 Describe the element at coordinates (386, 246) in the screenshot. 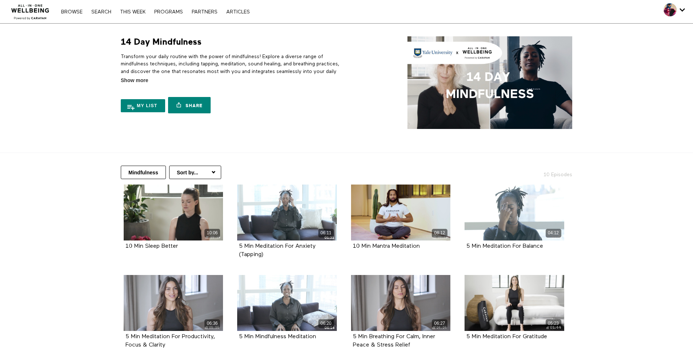

I see `a: 10 Min Mantra Meditation` at that location.